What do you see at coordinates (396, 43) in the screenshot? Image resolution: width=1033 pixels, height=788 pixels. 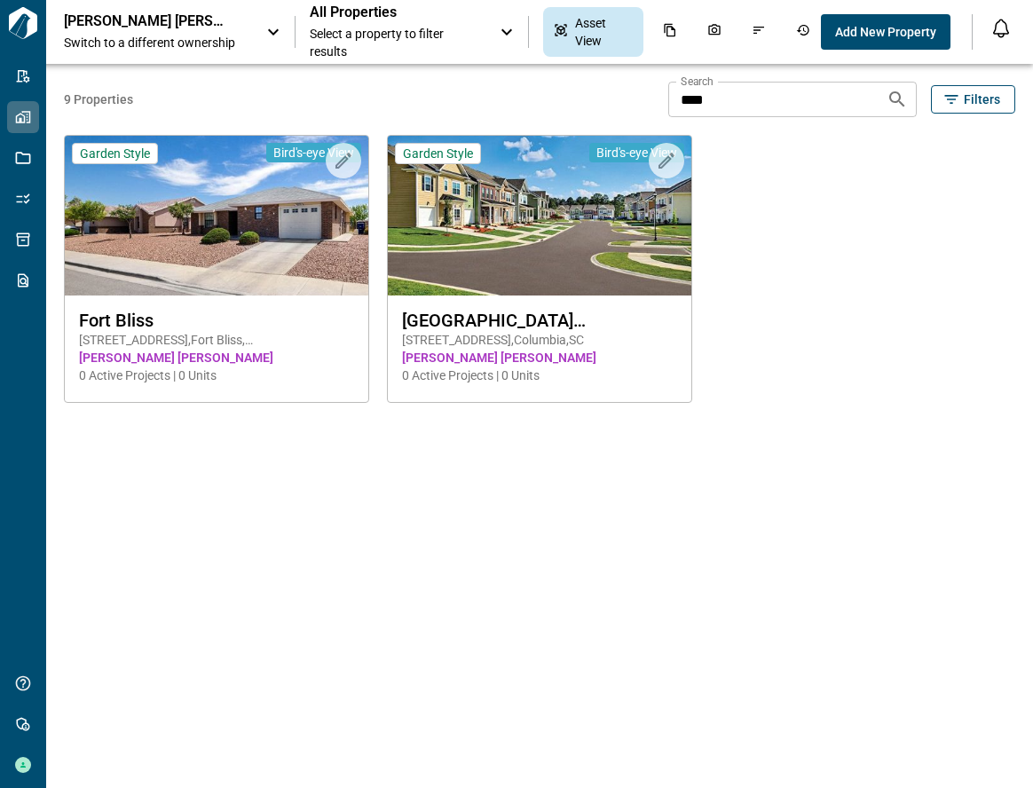 I see `span: Select a property to filter results` at bounding box center [396, 43].